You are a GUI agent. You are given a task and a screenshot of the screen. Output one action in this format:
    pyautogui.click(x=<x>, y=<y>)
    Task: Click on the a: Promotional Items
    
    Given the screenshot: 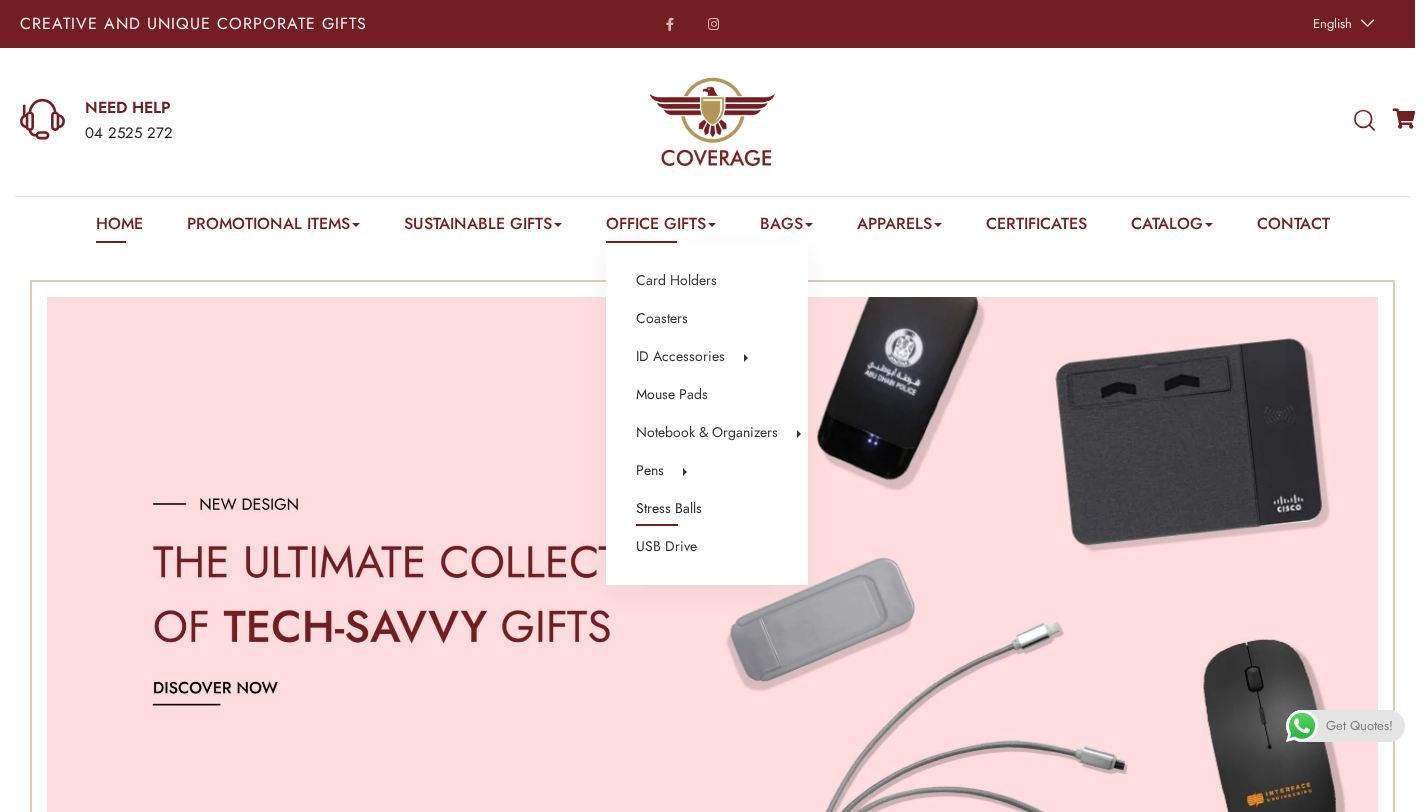 What is the action you would take?
    pyautogui.click(x=273, y=227)
    